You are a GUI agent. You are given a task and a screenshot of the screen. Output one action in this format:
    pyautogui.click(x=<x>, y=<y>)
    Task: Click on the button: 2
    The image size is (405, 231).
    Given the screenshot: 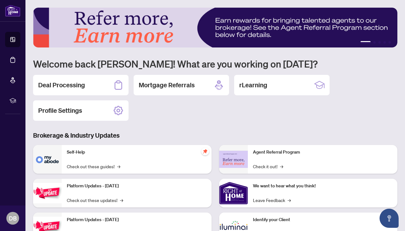 What is the action you would take?
    pyautogui.click(x=375, y=42)
    